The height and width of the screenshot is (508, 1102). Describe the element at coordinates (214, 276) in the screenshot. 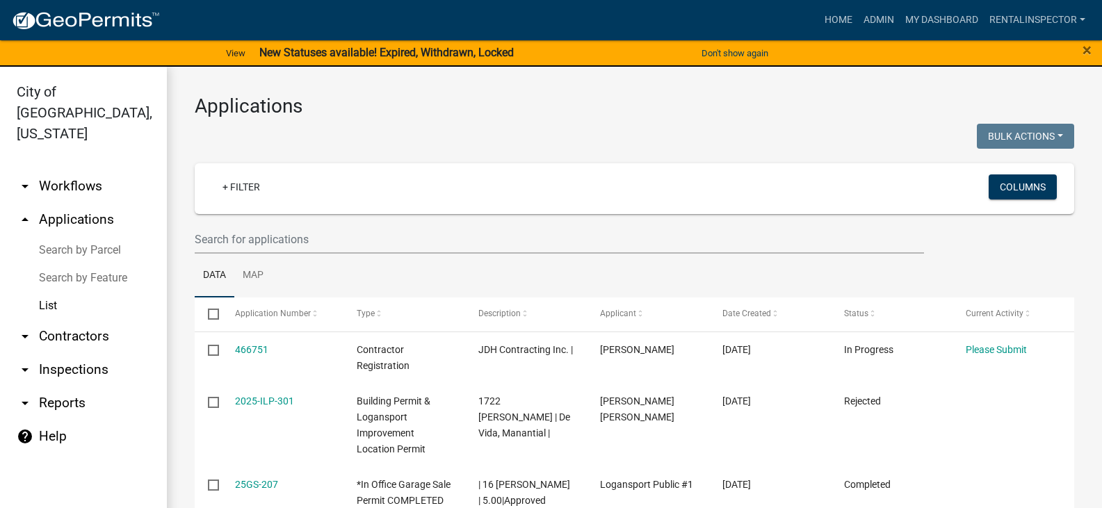

I see `a: Data` at that location.